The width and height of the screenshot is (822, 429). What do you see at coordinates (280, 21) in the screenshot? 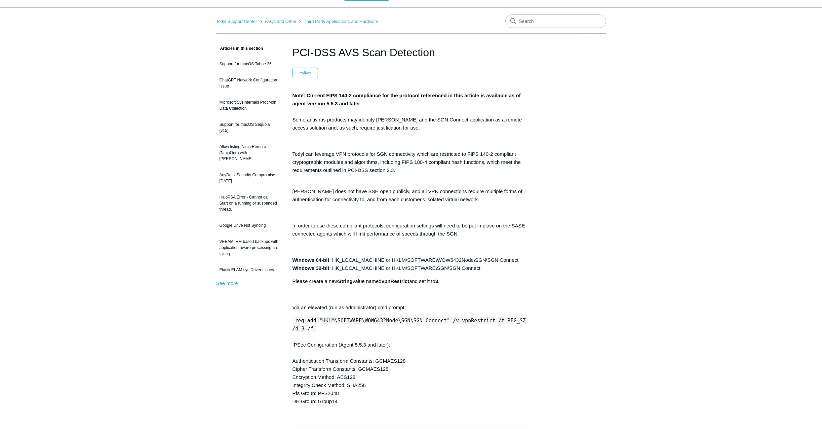
I see `a: FAQs and Other` at bounding box center [280, 21].